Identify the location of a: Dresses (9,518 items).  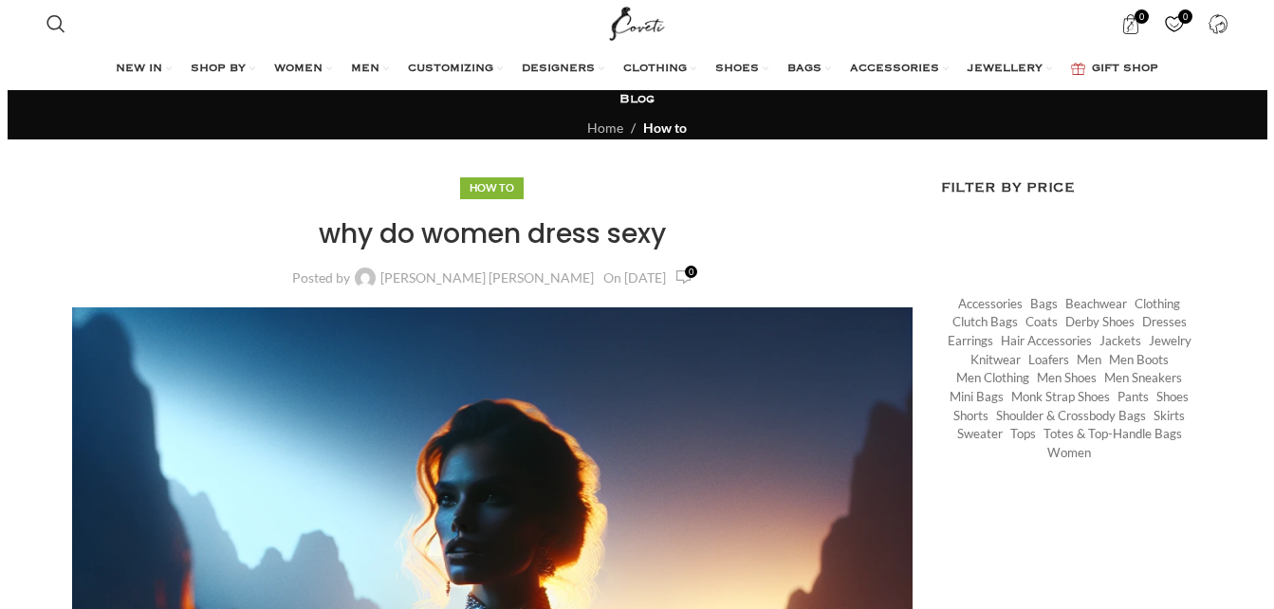
(1164, 322).